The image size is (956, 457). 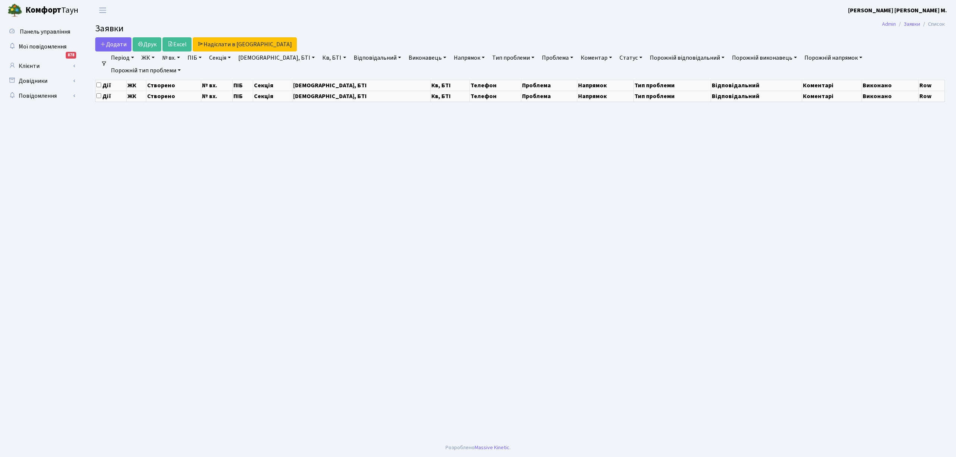 What do you see at coordinates (913, 24) in the screenshot?
I see `nav: breadcrumb` at bounding box center [913, 24].